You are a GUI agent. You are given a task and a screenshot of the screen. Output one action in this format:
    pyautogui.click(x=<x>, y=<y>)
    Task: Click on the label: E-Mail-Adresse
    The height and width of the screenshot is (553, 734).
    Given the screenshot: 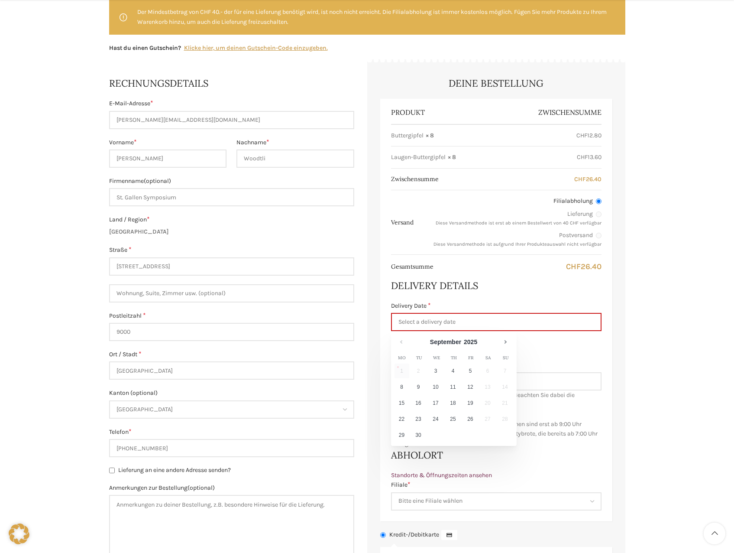 What is the action you would take?
    pyautogui.click(x=232, y=104)
    